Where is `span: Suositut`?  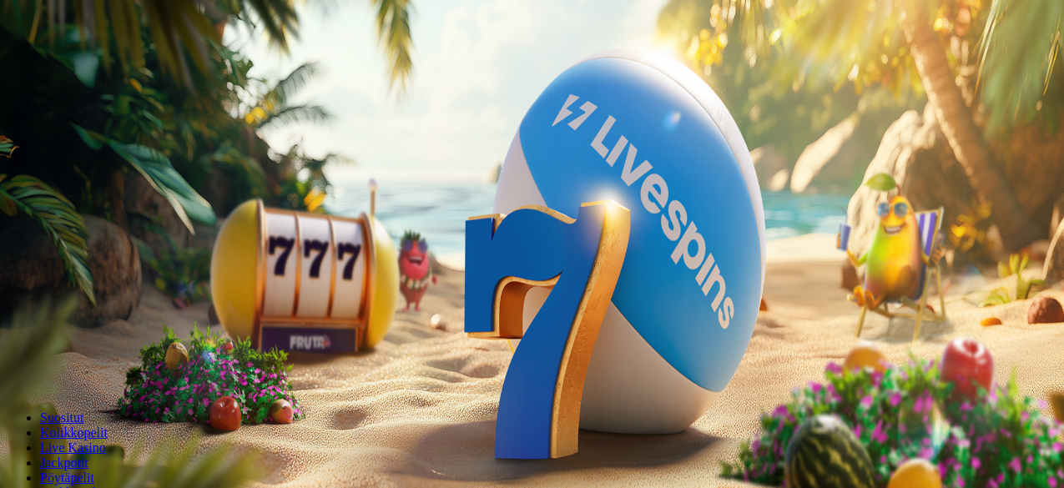
span: Suositut is located at coordinates (62, 417).